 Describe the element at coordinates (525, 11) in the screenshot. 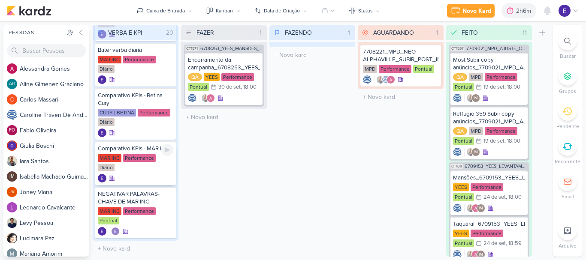

I see `div: 2h6m` at that location.